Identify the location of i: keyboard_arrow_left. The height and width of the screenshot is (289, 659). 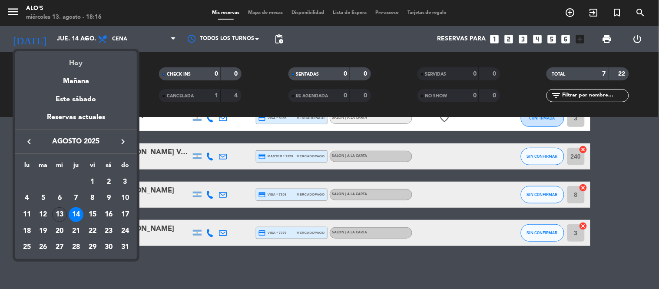
(29, 142).